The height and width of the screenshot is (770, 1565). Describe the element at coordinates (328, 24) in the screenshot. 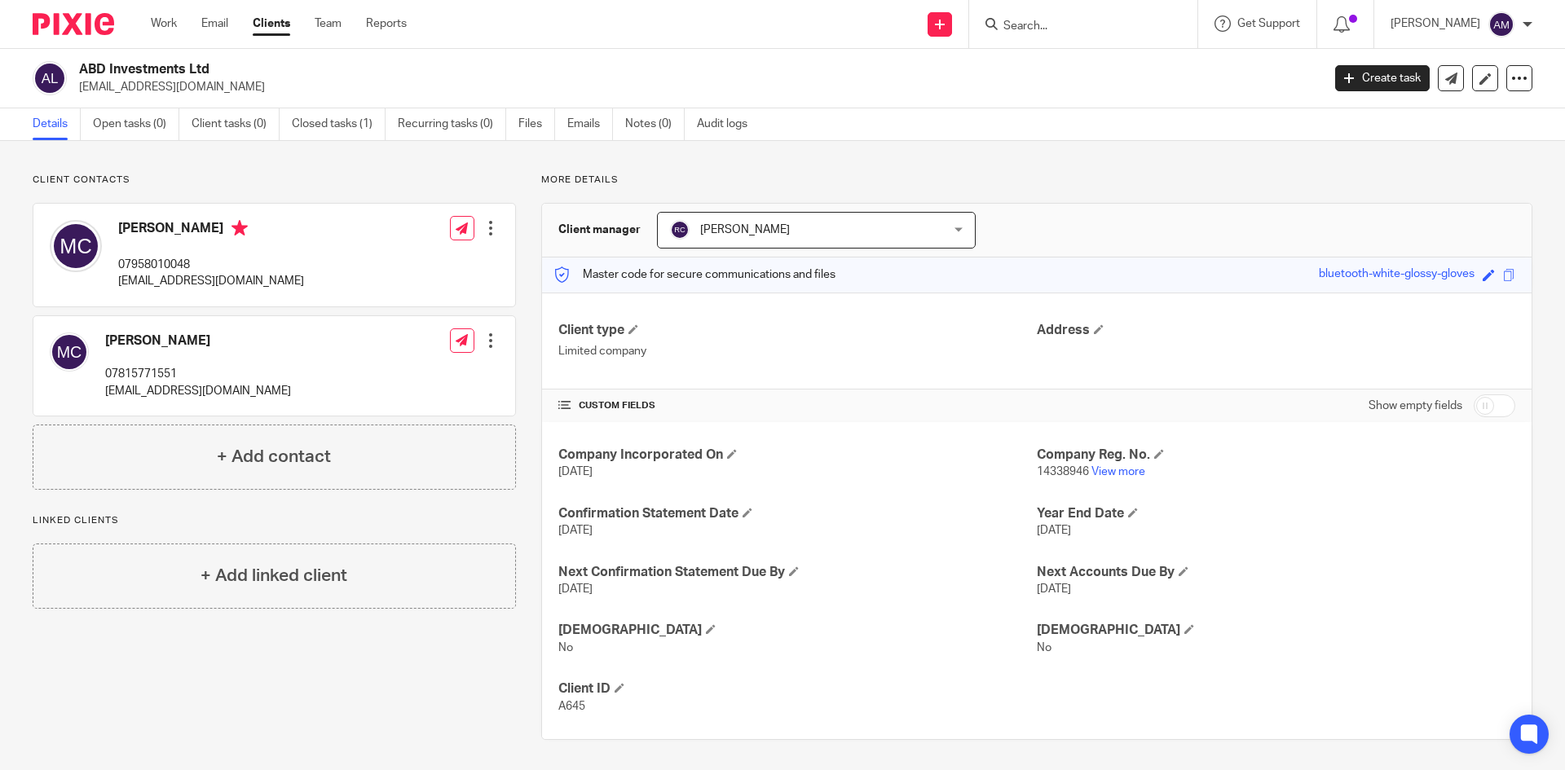

I see `a: Team` at that location.